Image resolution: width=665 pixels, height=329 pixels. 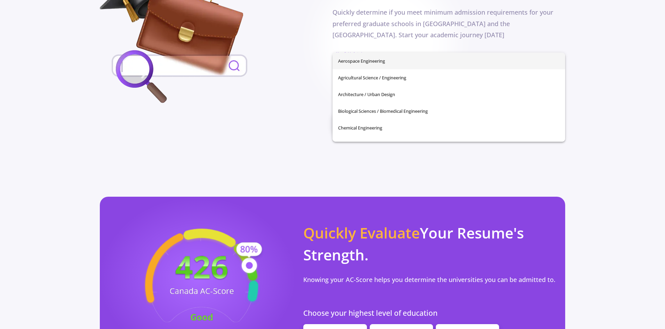 I want to click on p: Your Resume's Strength., so click(x=430, y=243).